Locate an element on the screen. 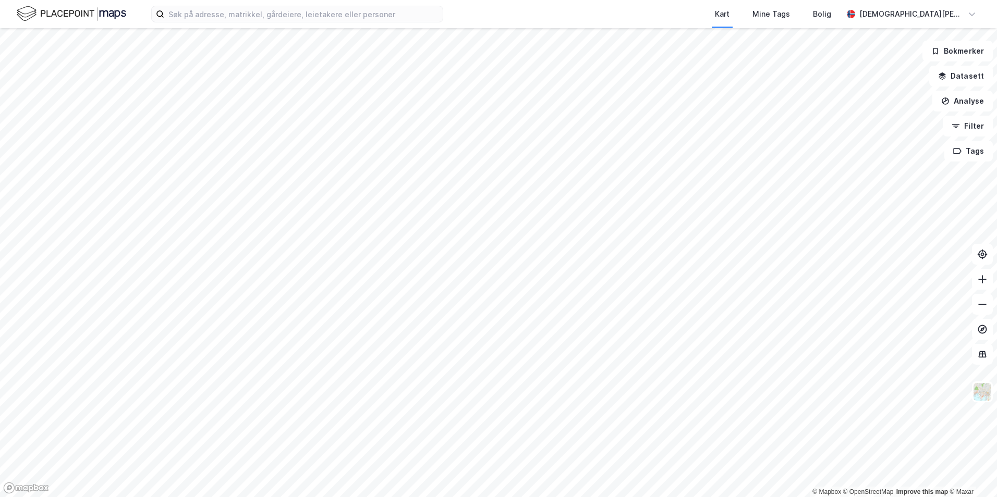 The image size is (997, 497). img: logo.f888ab2527a4732fd821a326f86c7f29.svg is located at coordinates (71, 14).